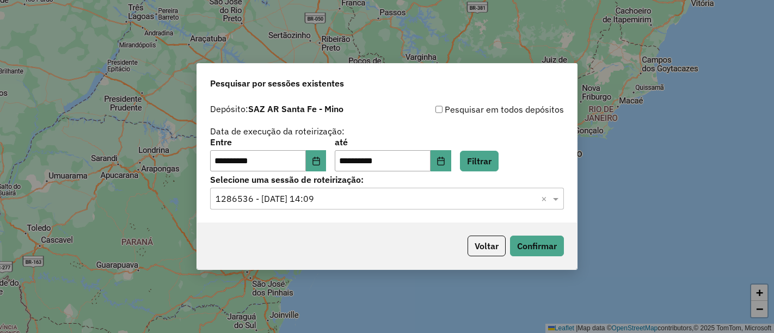 The image size is (774, 333). Describe the element at coordinates (479, 161) in the screenshot. I see `button: Filtrar` at that location.